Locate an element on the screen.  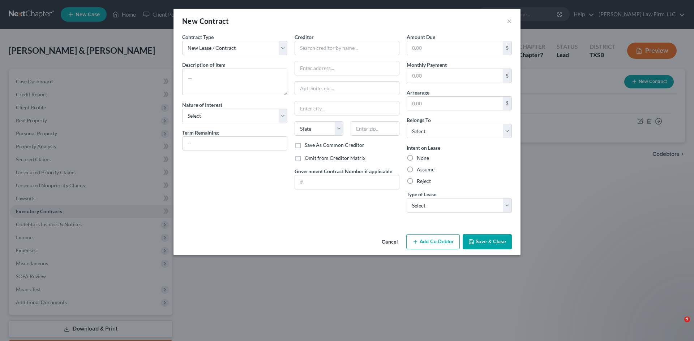
label: Arrearage is located at coordinates (418, 92).